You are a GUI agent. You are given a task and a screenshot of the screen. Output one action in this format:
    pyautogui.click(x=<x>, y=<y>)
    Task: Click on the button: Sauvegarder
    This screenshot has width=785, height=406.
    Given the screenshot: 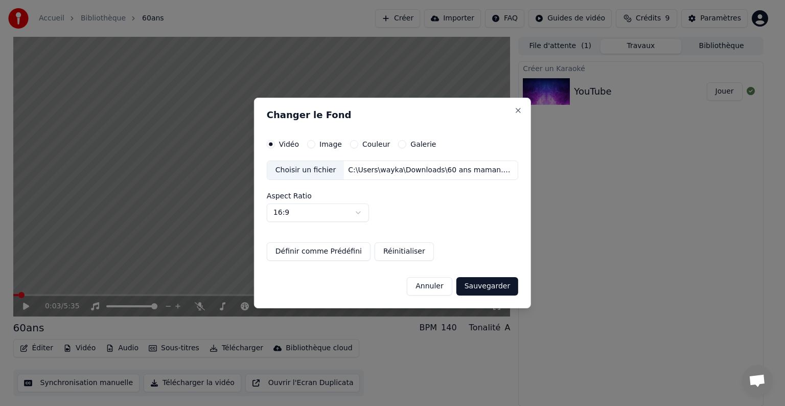 What is the action you would take?
    pyautogui.click(x=487, y=286)
    